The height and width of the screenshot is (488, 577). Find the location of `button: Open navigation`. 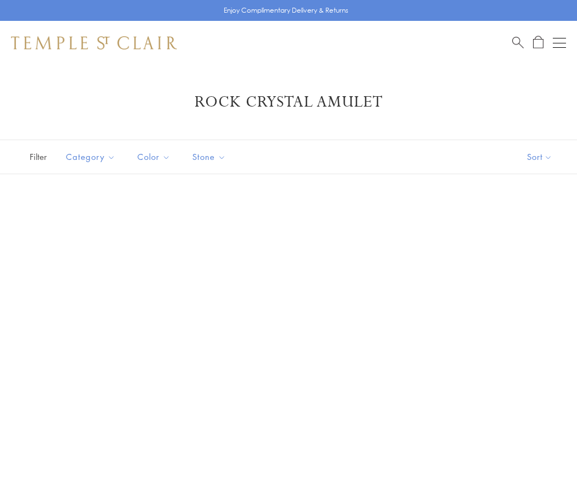

button: Open navigation is located at coordinates (559, 43).